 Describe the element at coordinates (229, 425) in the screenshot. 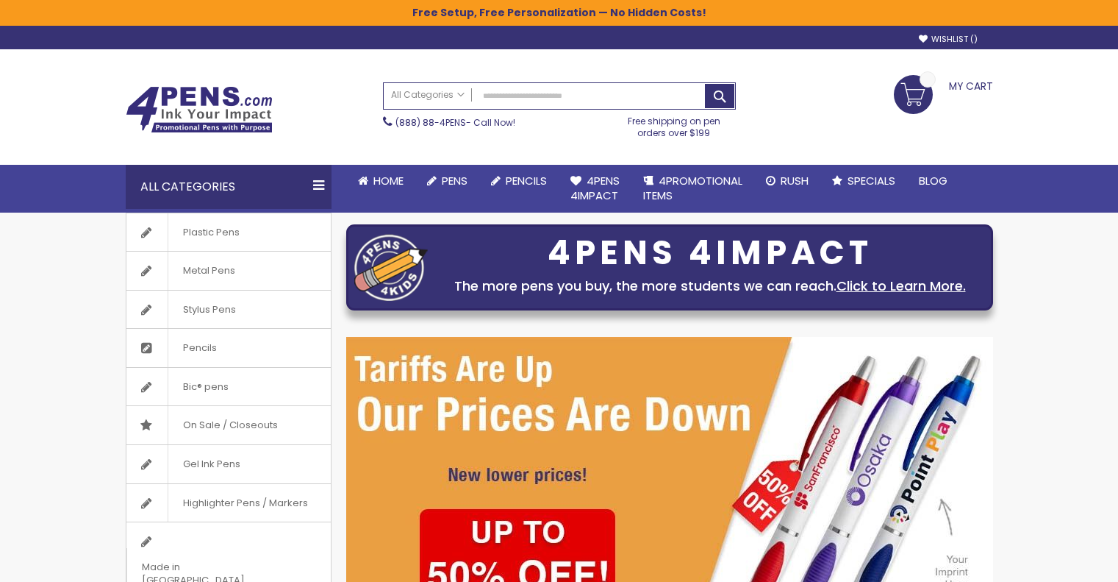

I see `a: On Sale / Closeouts` at that location.